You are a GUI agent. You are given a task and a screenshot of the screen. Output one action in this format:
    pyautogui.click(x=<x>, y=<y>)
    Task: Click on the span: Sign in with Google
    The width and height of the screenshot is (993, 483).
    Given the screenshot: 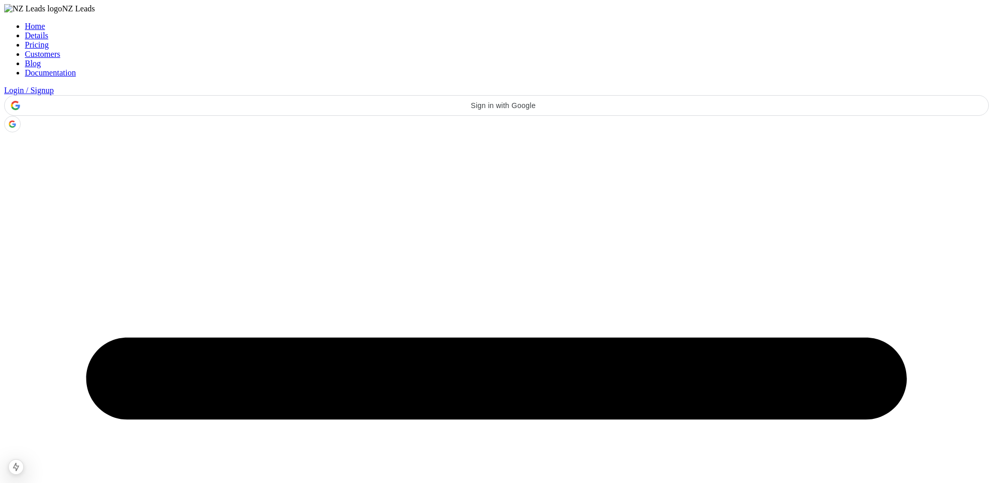 What is the action you would take?
    pyautogui.click(x=503, y=106)
    